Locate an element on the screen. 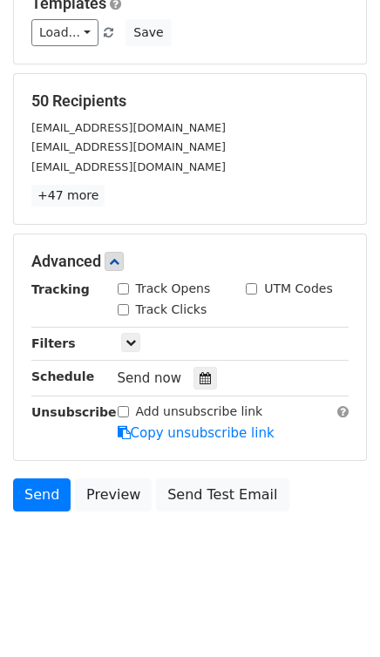 The image size is (380, 657). strong: Filters is located at coordinates (53, 343).